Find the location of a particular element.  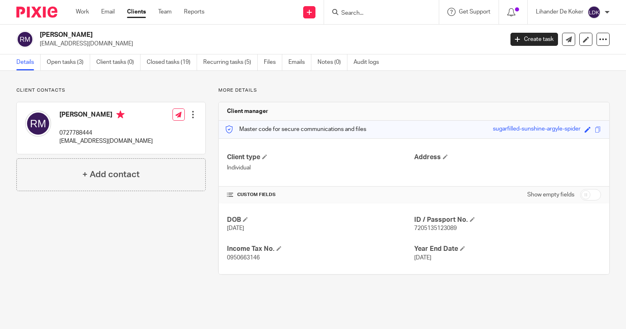

a: Edit client is located at coordinates (586, 39).